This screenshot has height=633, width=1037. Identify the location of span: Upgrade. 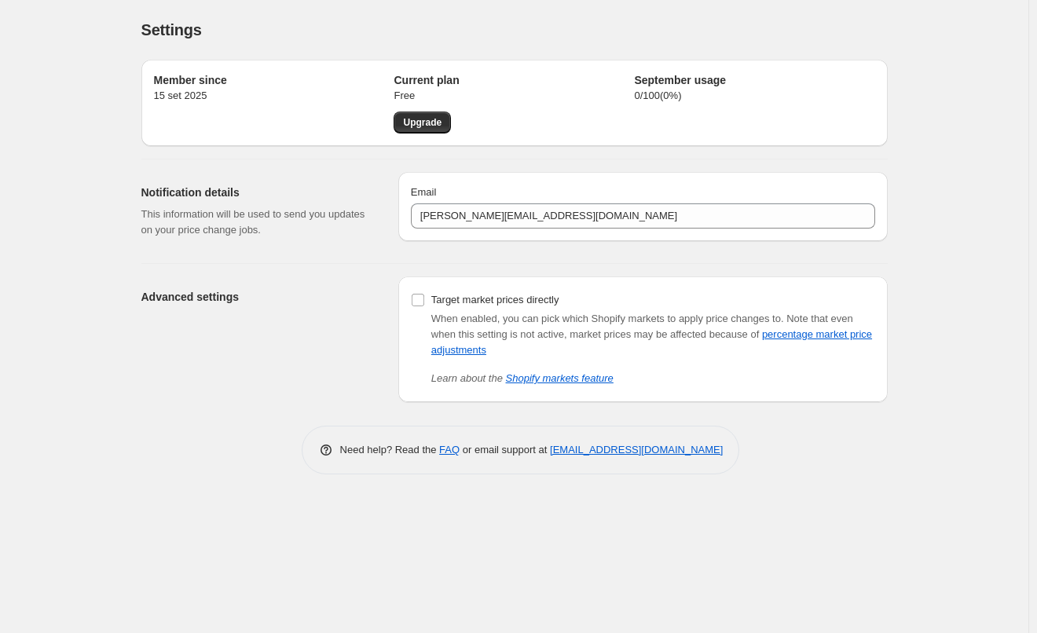
(422, 123).